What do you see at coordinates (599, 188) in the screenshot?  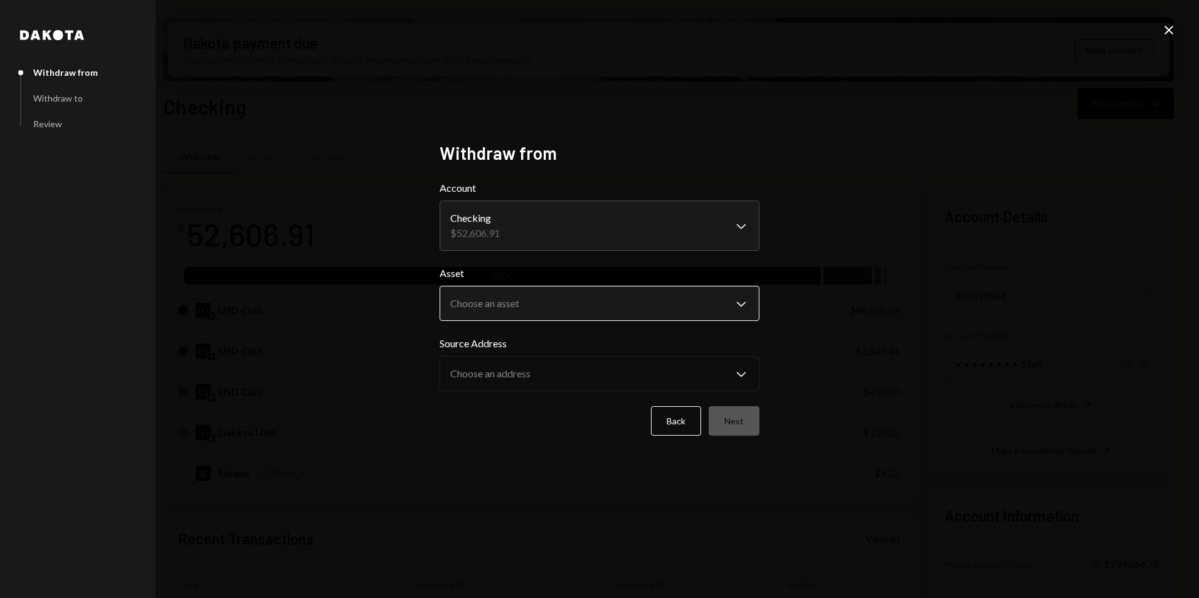 I see `label: Account` at bounding box center [599, 188].